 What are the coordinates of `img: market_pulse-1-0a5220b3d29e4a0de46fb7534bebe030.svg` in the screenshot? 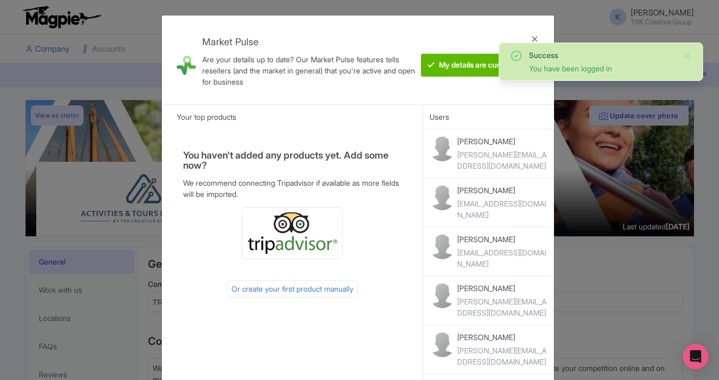 It's located at (186, 65).